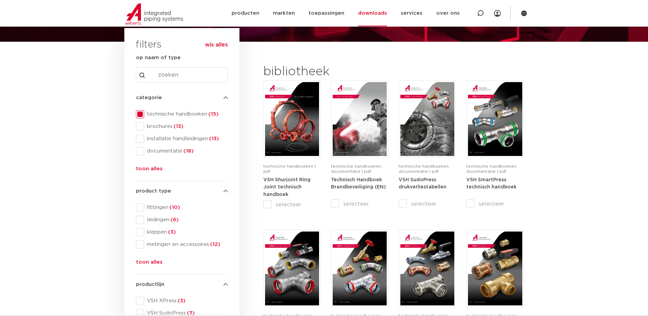 This screenshot has height=316, width=648. Describe the element at coordinates (427, 119) in the screenshot. I see `img: VSH-SudoPress_A4PLT_5007706_2024-2.0_NL-pdf.jpg` at that location.